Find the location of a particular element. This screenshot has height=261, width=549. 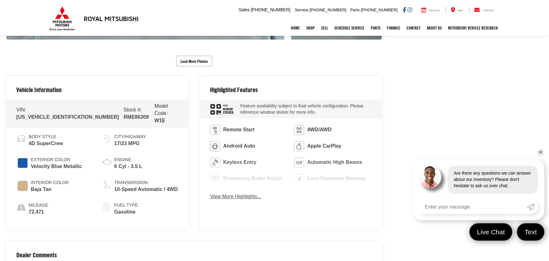

img: Keyless Entry is located at coordinates (215, 163).